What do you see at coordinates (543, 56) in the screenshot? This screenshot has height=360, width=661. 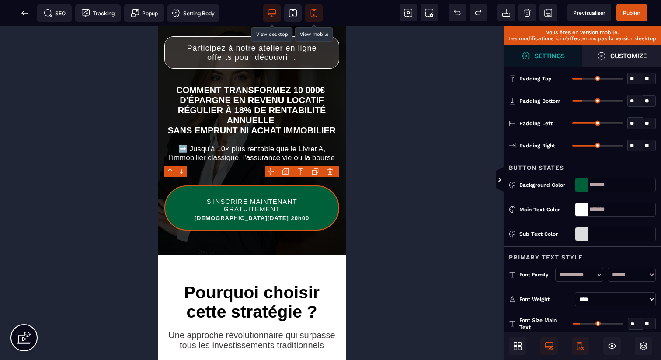 I see `span: Settings` at bounding box center [543, 56].